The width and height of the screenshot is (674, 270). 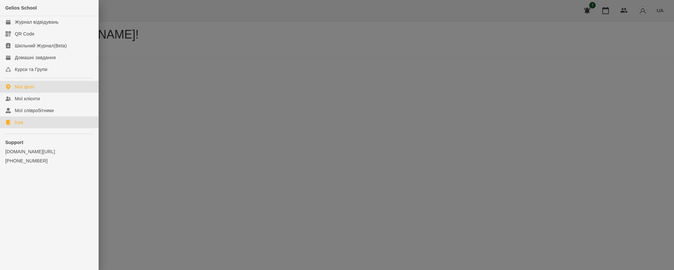 I want to click on p: Support, so click(x=49, y=142).